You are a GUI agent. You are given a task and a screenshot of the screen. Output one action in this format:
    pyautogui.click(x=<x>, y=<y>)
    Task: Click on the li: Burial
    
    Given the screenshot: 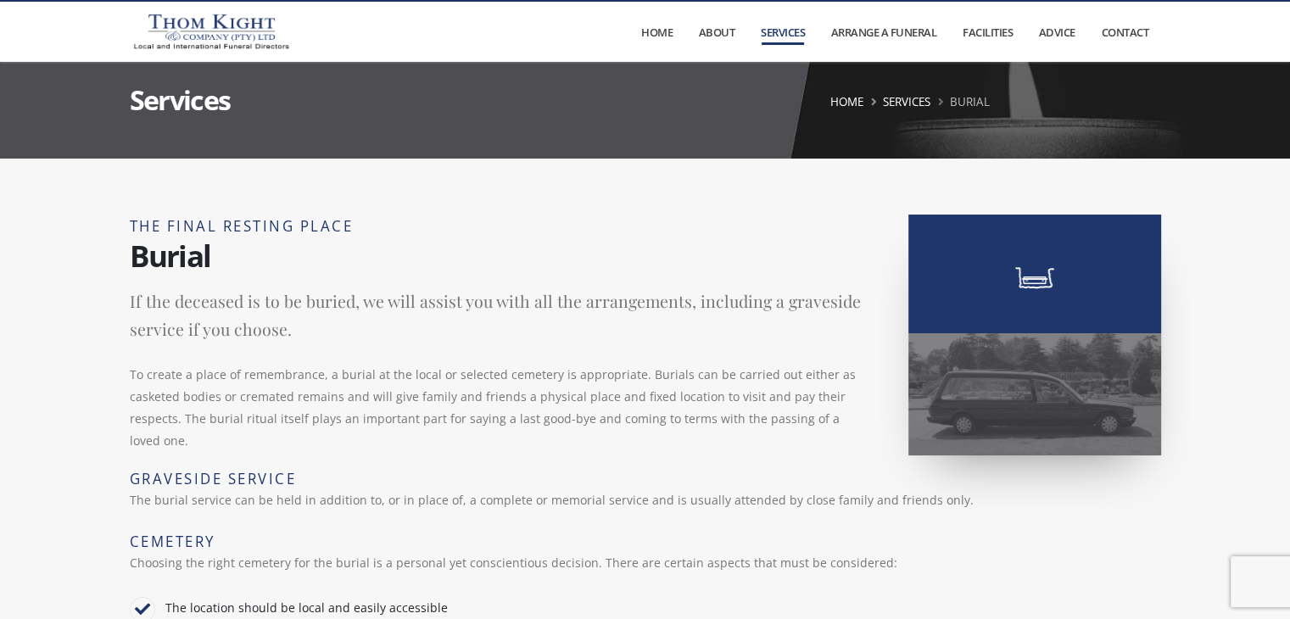 What is the action you would take?
    pyautogui.click(x=962, y=102)
    